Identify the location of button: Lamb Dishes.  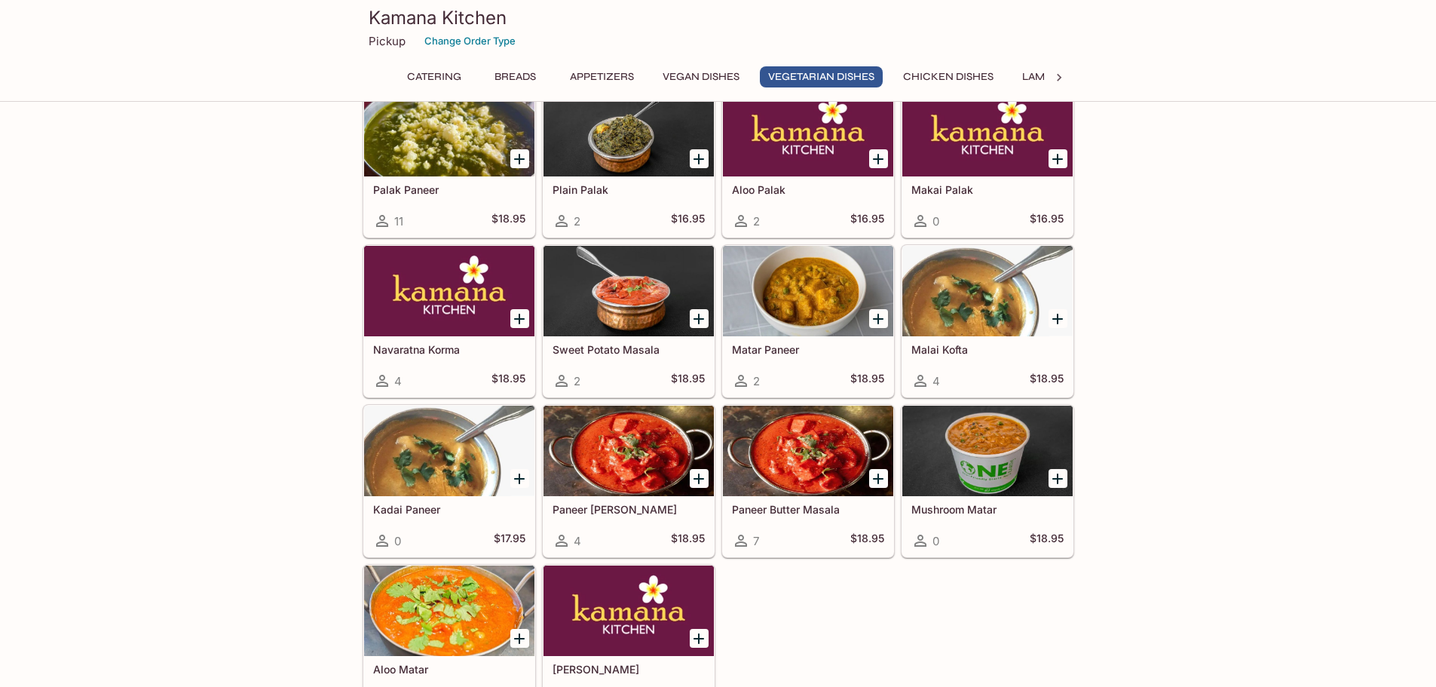
(1057, 77).